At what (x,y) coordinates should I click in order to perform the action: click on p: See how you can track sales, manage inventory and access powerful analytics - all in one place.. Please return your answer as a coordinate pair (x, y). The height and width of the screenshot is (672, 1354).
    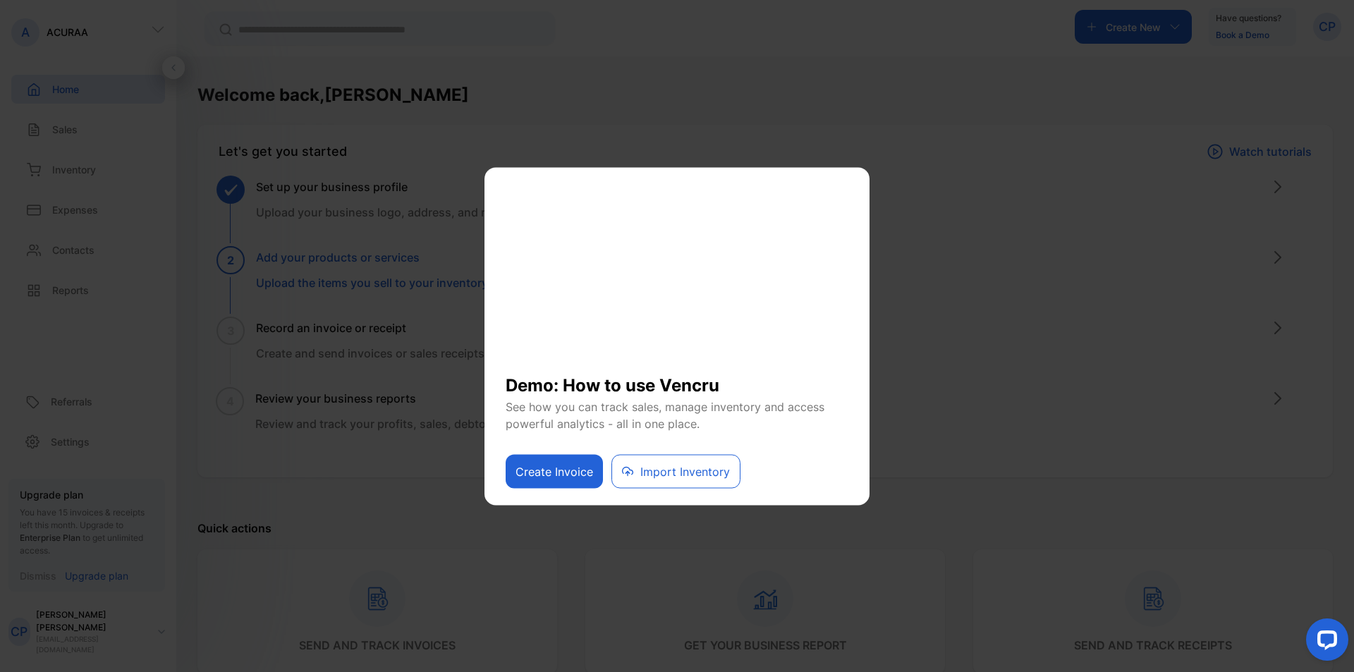
    Looking at the image, I should click on (677, 415).